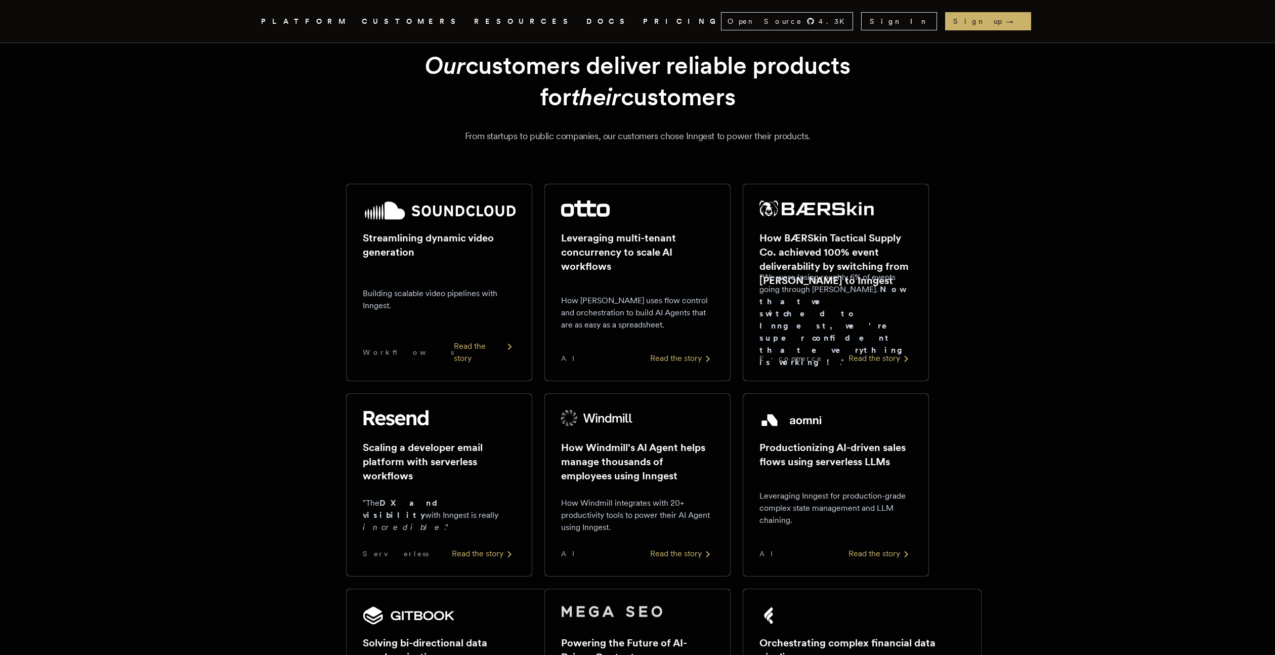 The image size is (1275, 655). Describe the element at coordinates (836, 282) in the screenshot. I see `a: BÆRSkin Tactical Supply Co. logoHow BÆRSkin Tactical Supply Co. achieved 100% event deliverabilit...` at that location.